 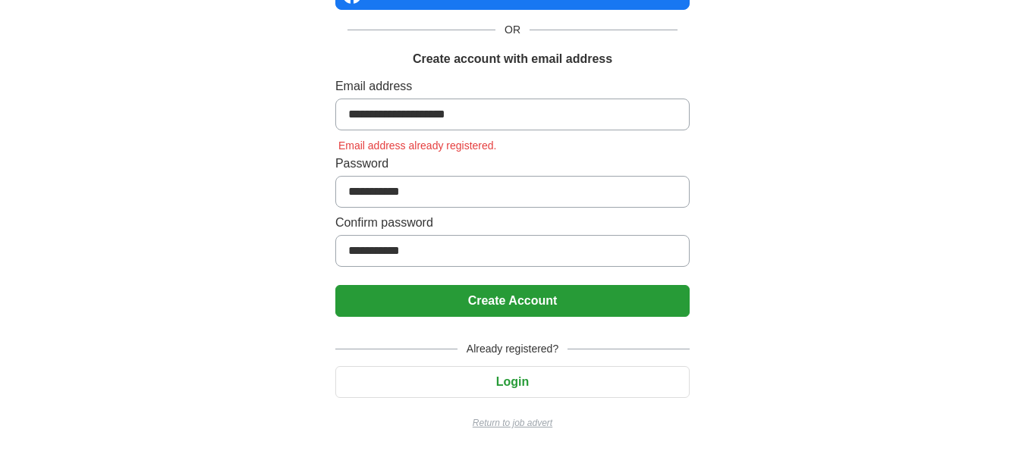 What do you see at coordinates (512, 59) in the screenshot?
I see `h1: Create account with email address` at bounding box center [512, 59].